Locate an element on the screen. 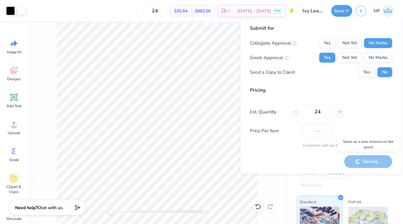 This screenshot has height=224, width=403. div: Pricing is located at coordinates (321, 90).